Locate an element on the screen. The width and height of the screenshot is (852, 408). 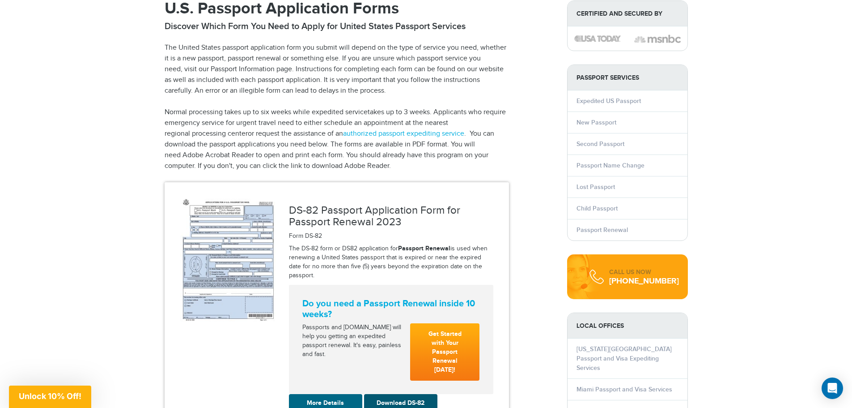
a: authorized passport expediting service is located at coordinates (404, 133).